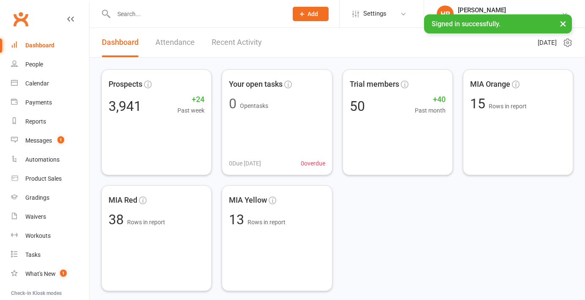 This screenshot has width=585, height=300. I want to click on div: HR, so click(446, 14).